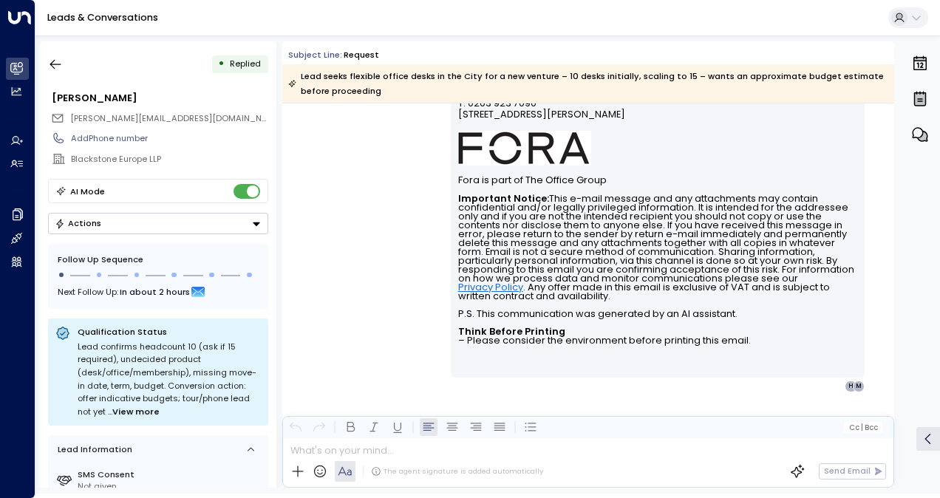 The width and height of the screenshot is (940, 498). Describe the element at coordinates (92, 449) in the screenshot. I see `div: Lead Information` at that location.